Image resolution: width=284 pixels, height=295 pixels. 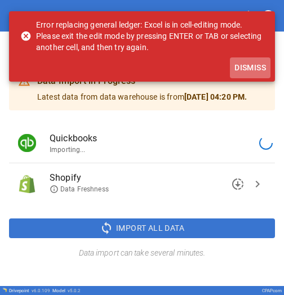 I want to click on span: Shopify, so click(x=149, y=178).